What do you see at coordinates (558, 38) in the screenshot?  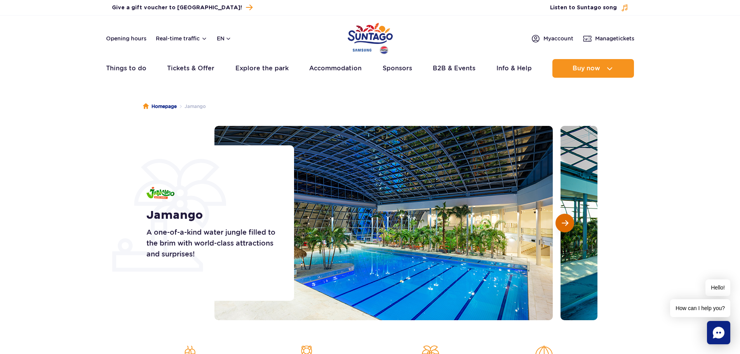 I see `span: My account` at bounding box center [558, 38].